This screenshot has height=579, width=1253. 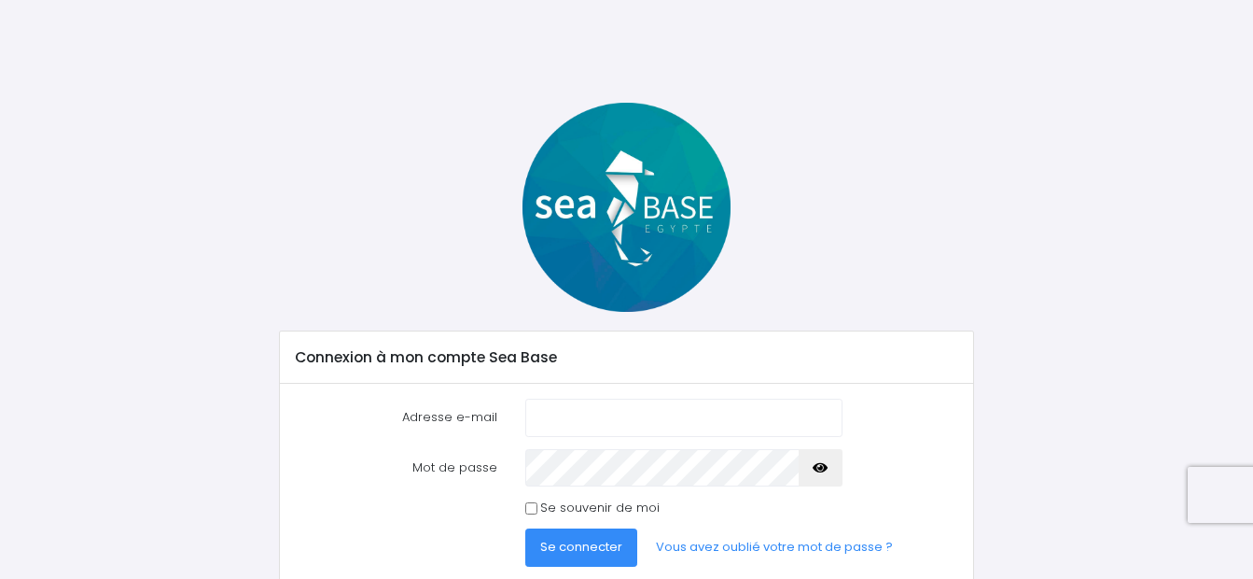 What do you see at coordinates (396, 468) in the screenshot?
I see `label: Mot de passe` at bounding box center [396, 468].